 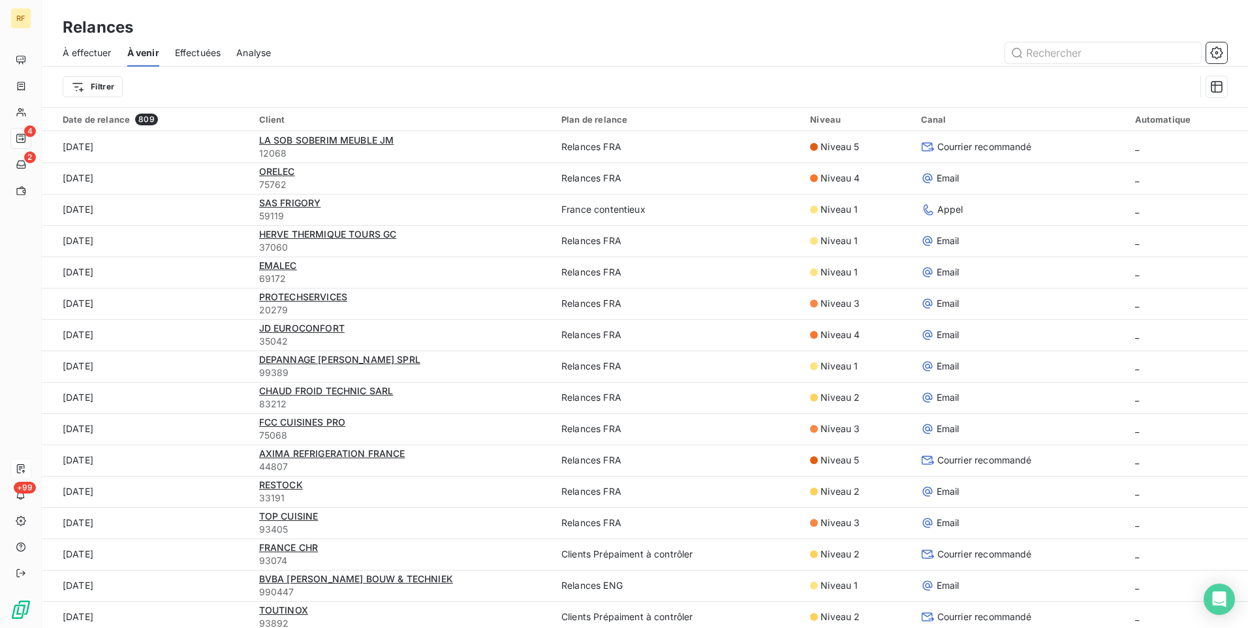 What do you see at coordinates (87, 53) in the screenshot?
I see `span: À effectuer` at bounding box center [87, 53].